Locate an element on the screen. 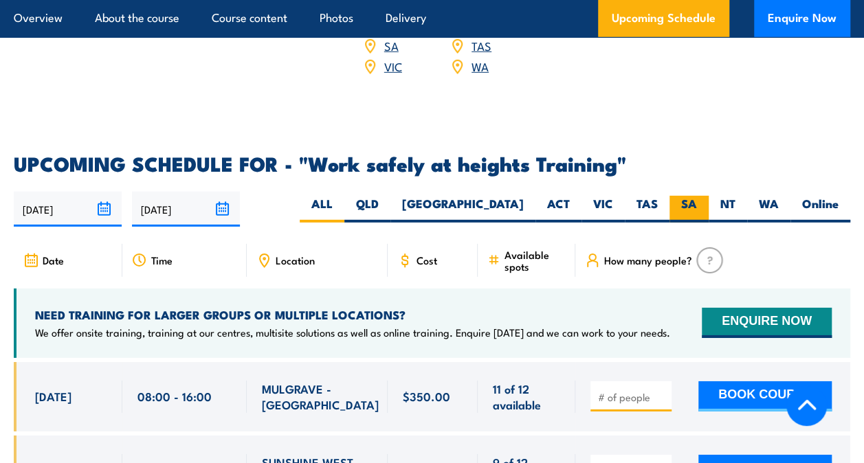 This screenshot has width=864, height=463. input: From date is located at coordinates (67, 209).